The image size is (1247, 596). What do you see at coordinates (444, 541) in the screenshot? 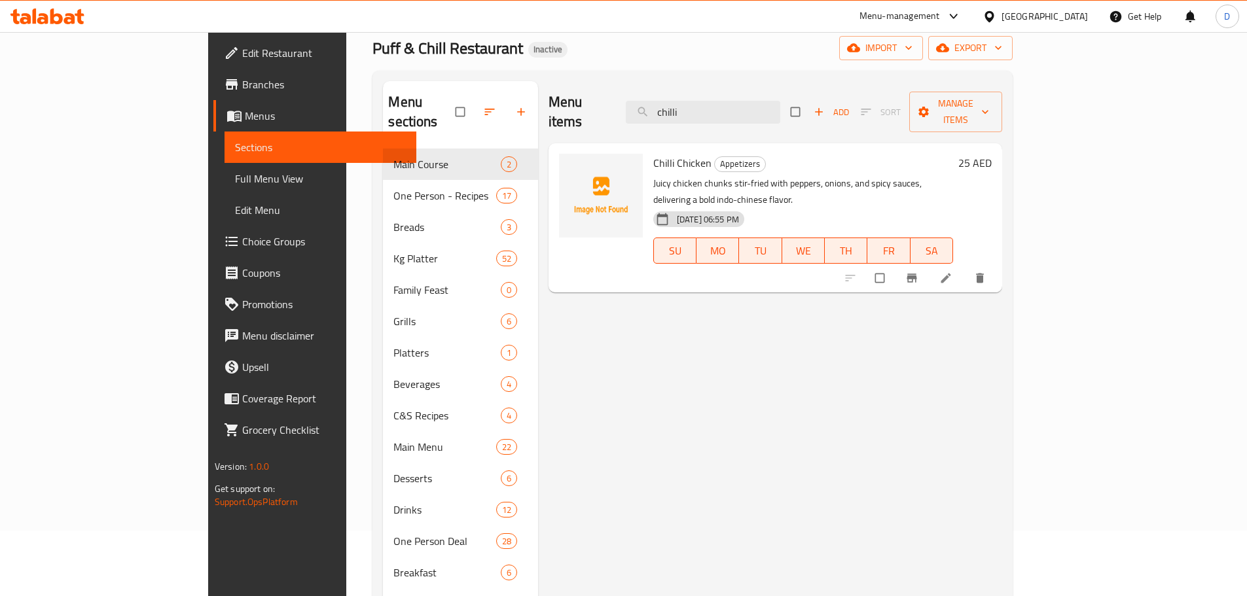
I see `div: One Person Deal` at bounding box center [444, 541].